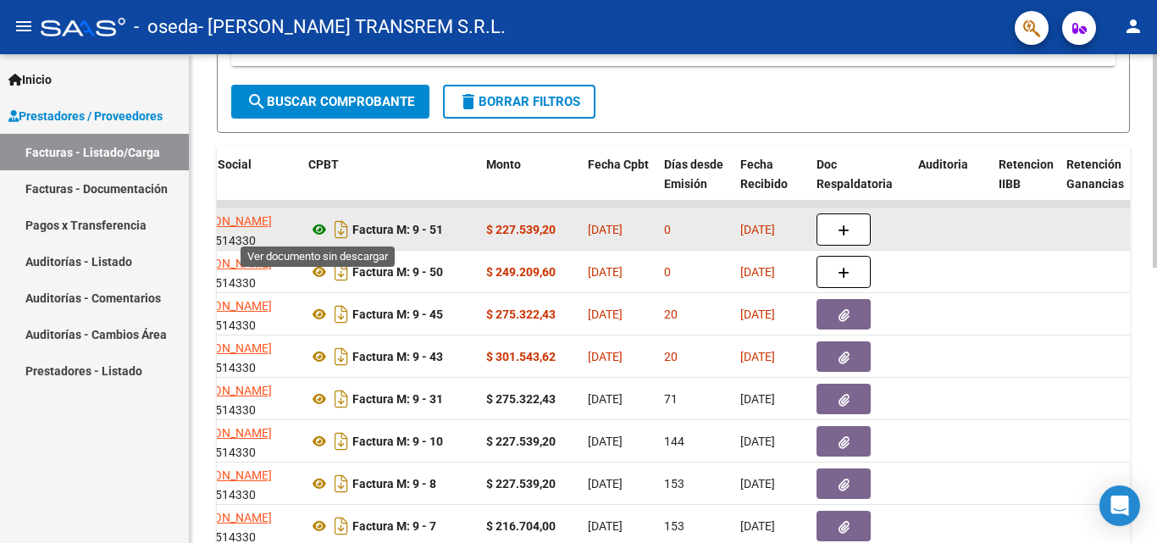 This screenshot has height=543, width=1157. What do you see at coordinates (397, 399) in the screenshot?
I see `strong: Factura M: 9 - 31` at bounding box center [397, 399].